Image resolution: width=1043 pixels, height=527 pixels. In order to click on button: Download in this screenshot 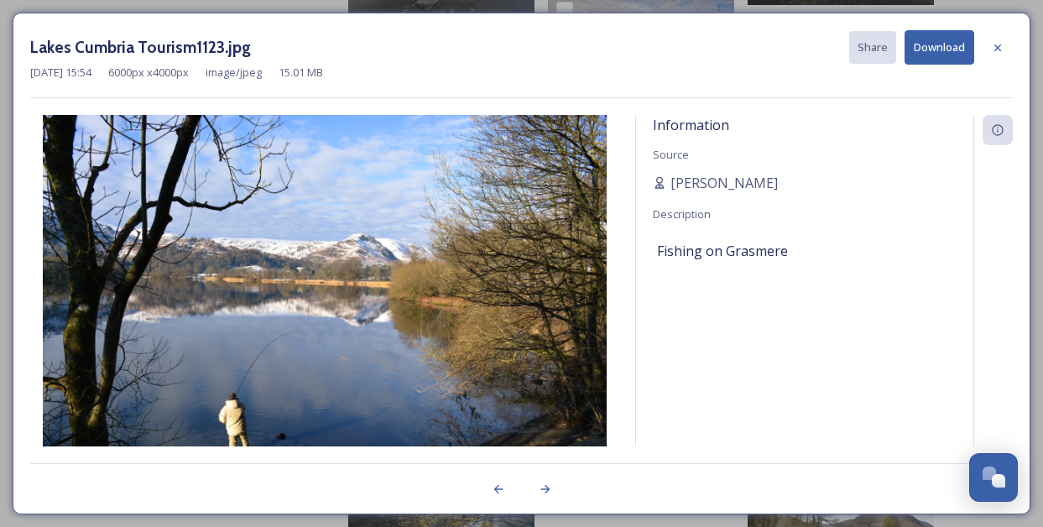, I will do `click(939, 47)`.